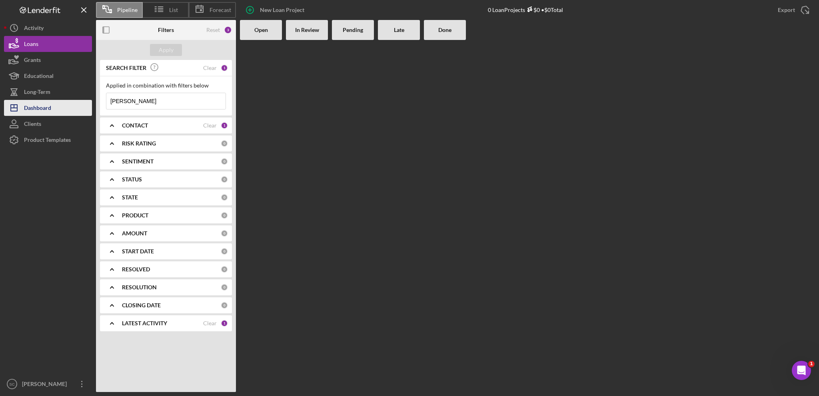  Describe the element at coordinates (48, 76) in the screenshot. I see `a: Educational` at that location.